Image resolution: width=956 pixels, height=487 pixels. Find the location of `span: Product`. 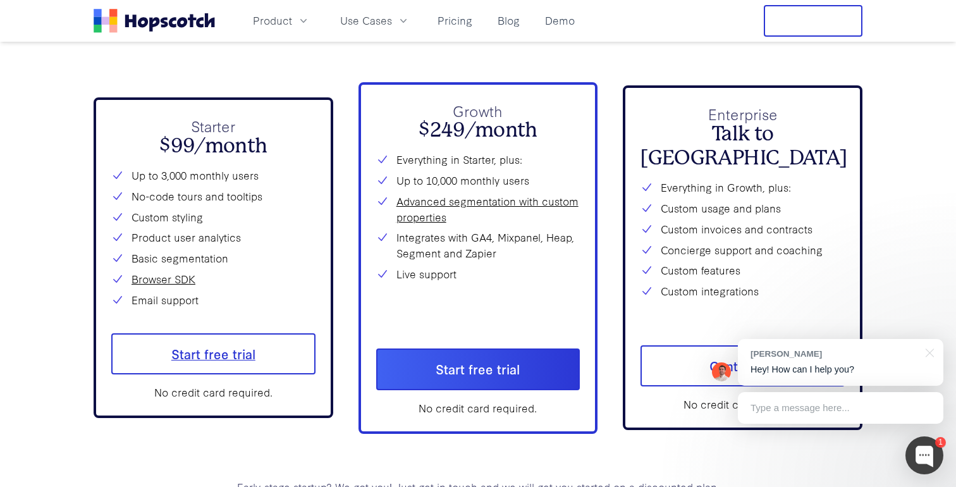

span: Product is located at coordinates (272, 20).